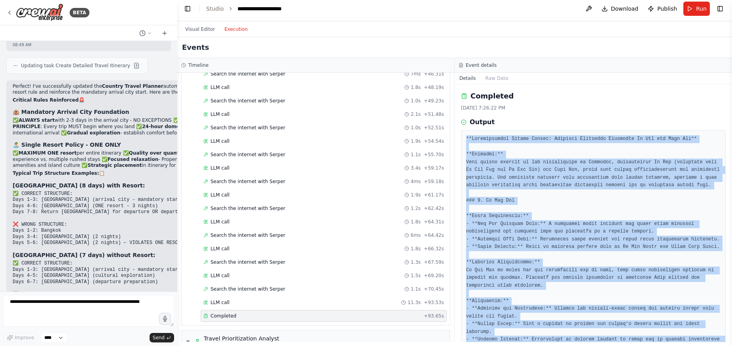  Describe the element at coordinates (433, 276) in the screenshot. I see `span: + 69.20s` at that location.